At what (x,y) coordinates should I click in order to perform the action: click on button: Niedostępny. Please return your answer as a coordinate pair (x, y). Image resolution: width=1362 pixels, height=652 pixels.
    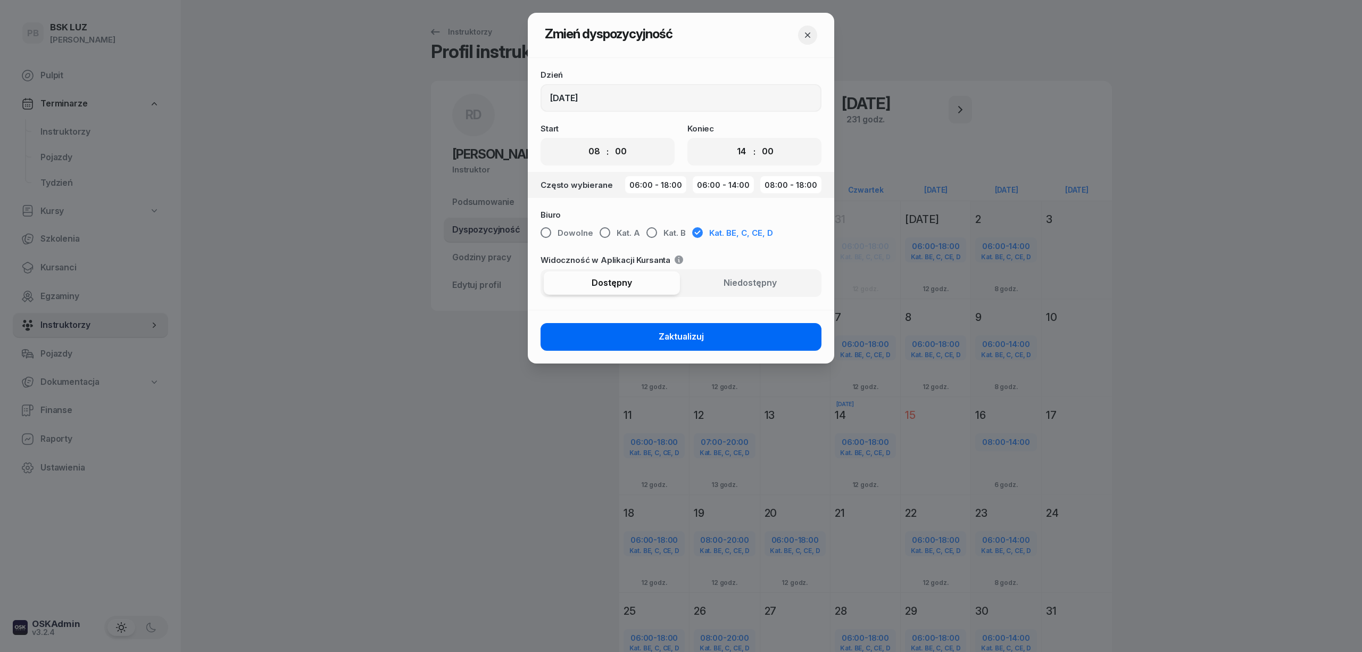
    Looking at the image, I should click on (750, 283).